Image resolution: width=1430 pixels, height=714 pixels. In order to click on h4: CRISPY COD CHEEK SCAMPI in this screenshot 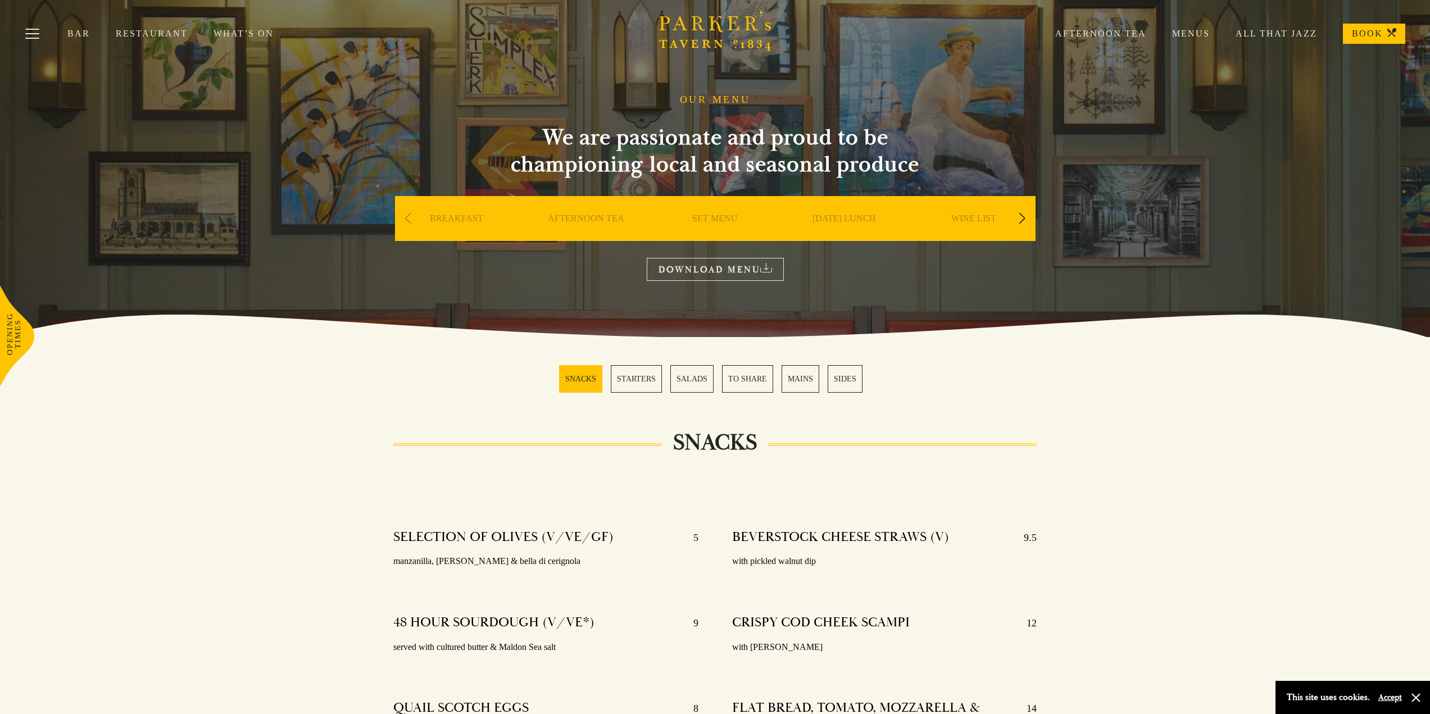, I will do `click(821, 623)`.